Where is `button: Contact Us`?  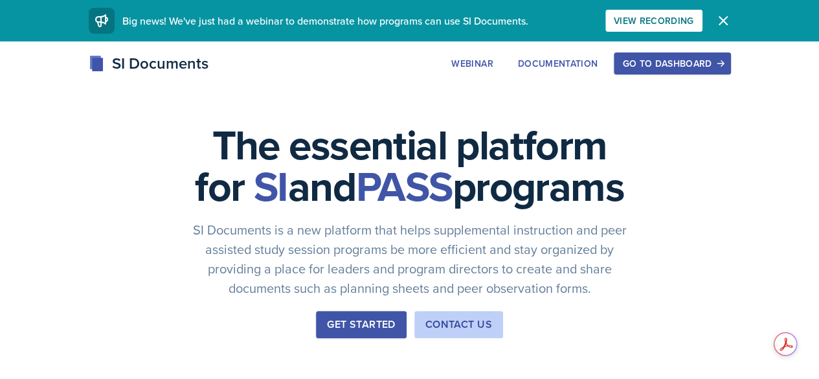 button: Contact Us is located at coordinates (459, 325).